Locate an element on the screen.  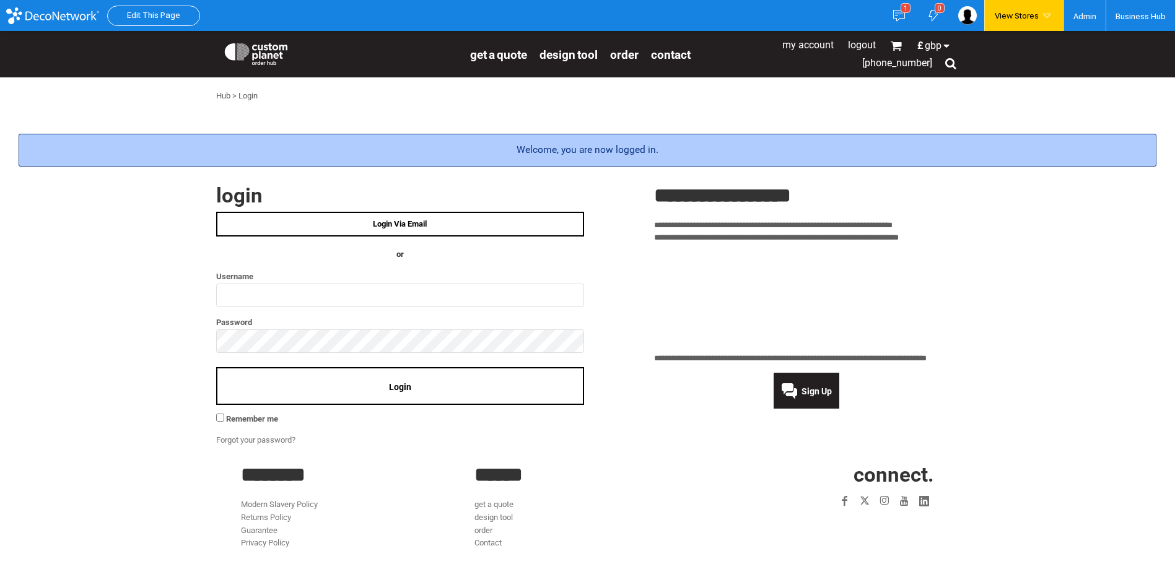
div: Welcome, you are now logged in. is located at coordinates (587, 150).